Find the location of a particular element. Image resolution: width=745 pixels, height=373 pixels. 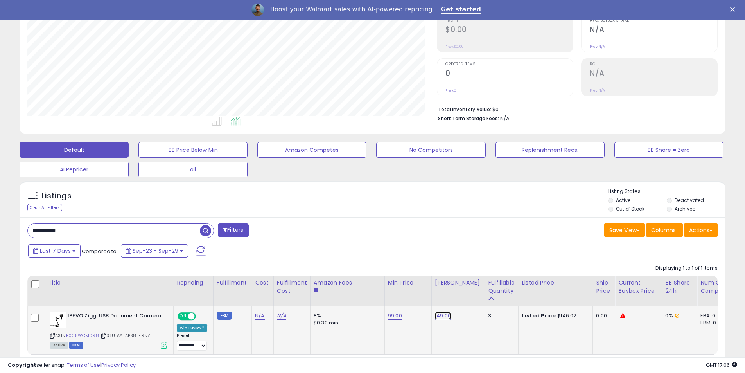

img: 41vtrOrzpcL._SL40_.jpg is located at coordinates (58, 320).